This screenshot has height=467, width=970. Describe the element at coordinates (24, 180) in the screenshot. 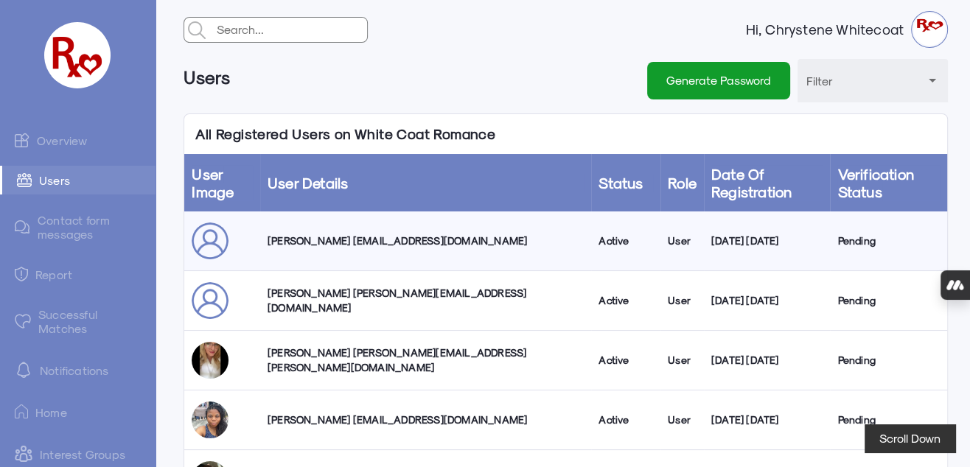

I see `img: admin-ic-users.svg` at that location.